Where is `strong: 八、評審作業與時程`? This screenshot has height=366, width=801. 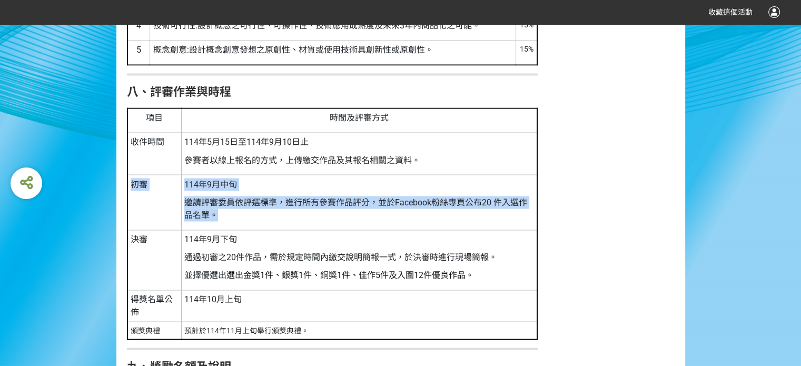 strong: 八、評審作業與時程 is located at coordinates (179, 92).